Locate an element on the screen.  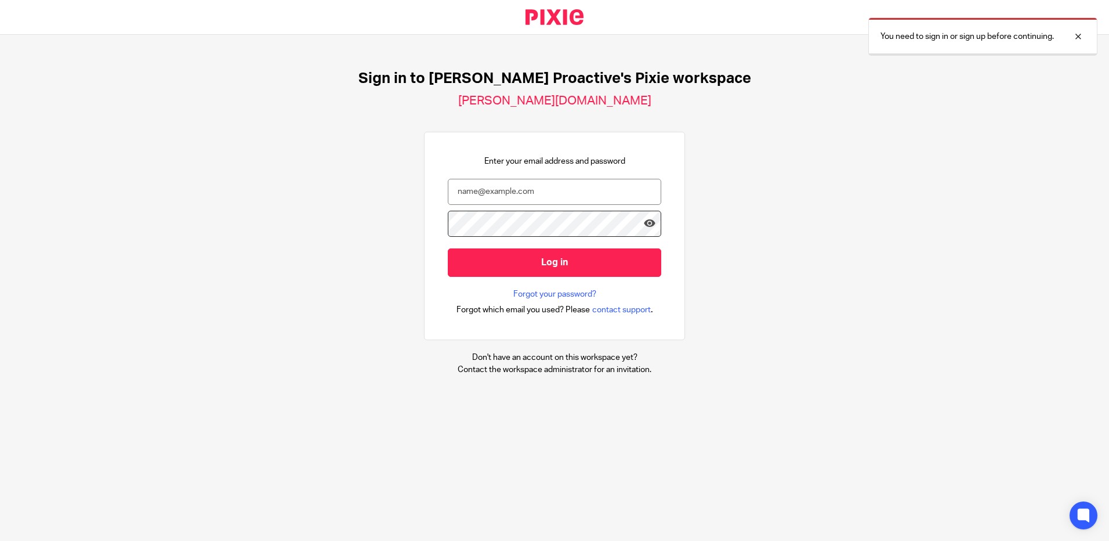
p: Enter your email address and password is located at coordinates (554, 161).